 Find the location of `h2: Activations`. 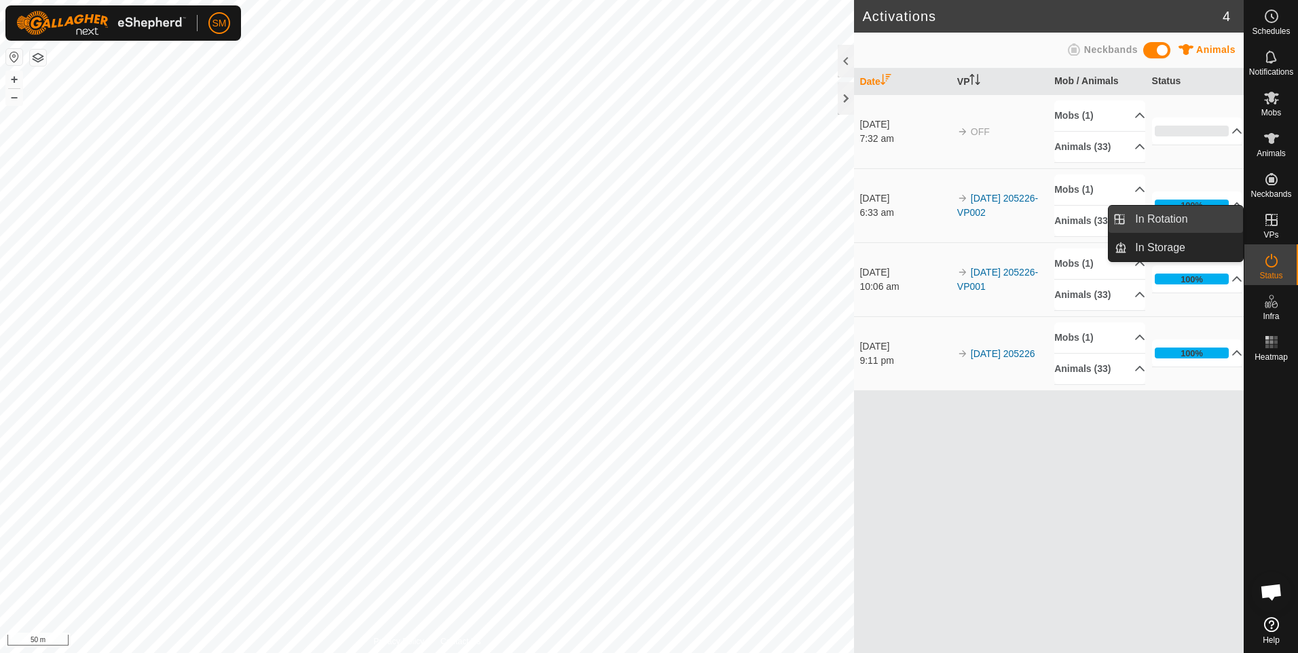

h2: Activations is located at coordinates (1042, 16).